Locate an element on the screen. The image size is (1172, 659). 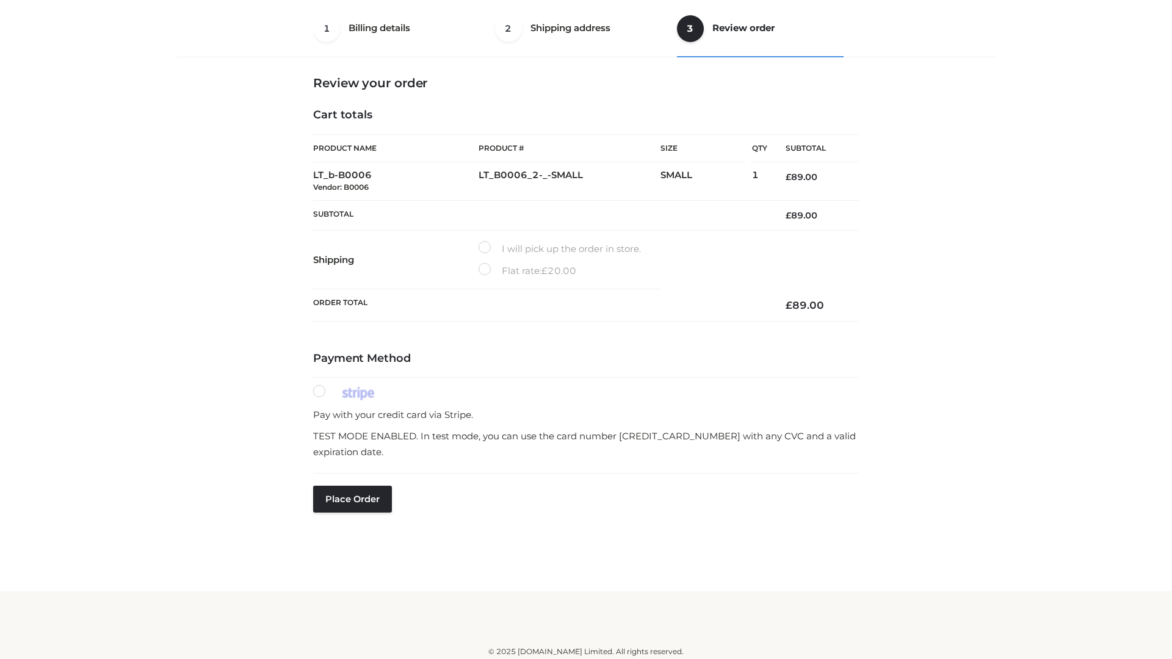
h4: Payment Method is located at coordinates (586, 359).